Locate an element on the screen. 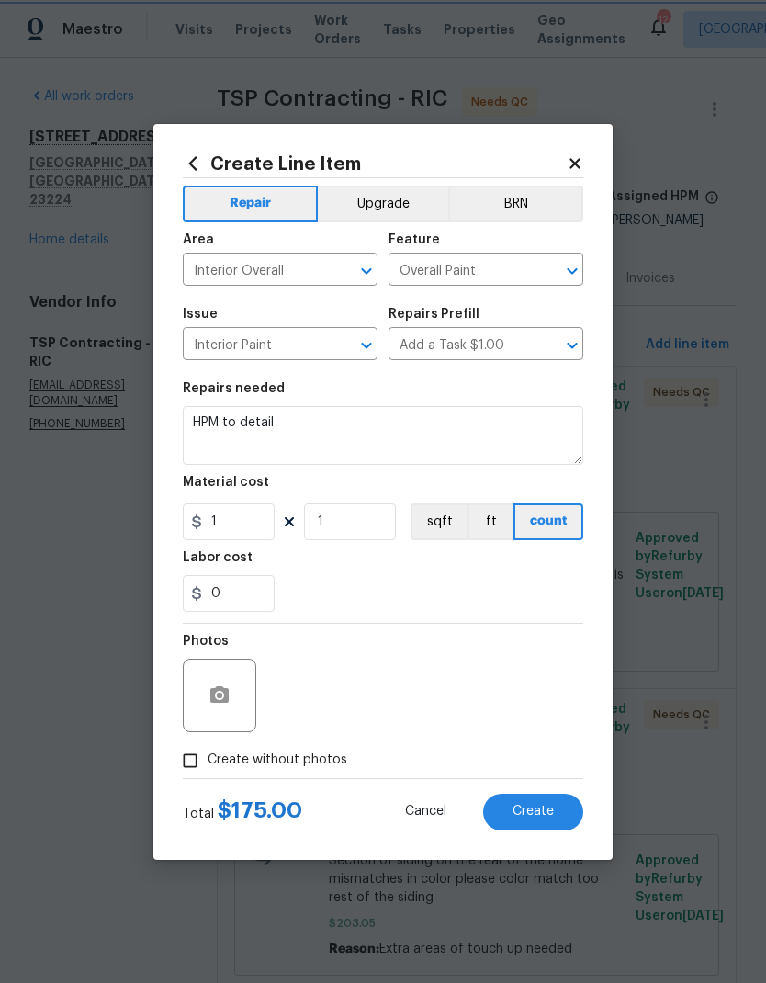 This screenshot has height=983, width=766. button: count is located at coordinates (549, 522).